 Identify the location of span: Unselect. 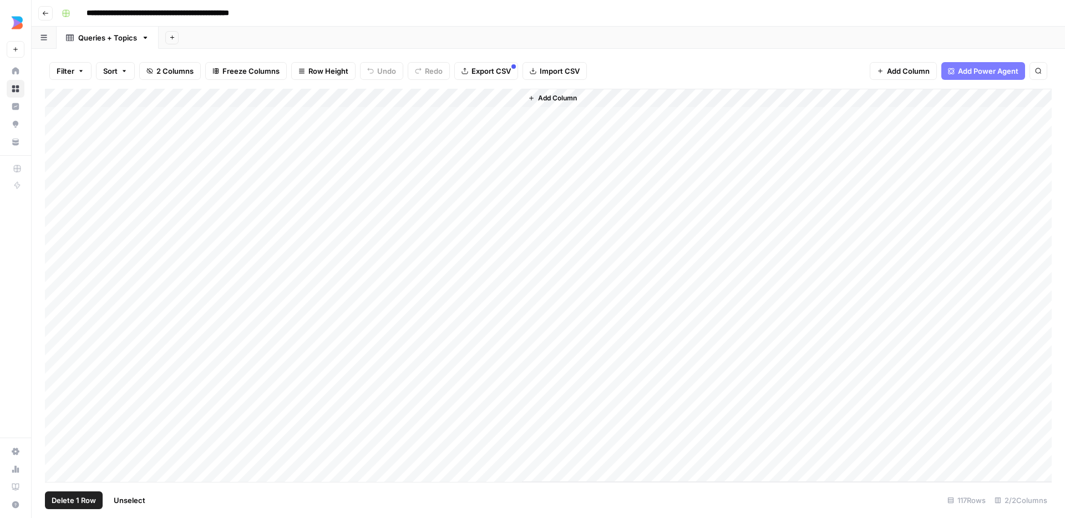
(129, 500).